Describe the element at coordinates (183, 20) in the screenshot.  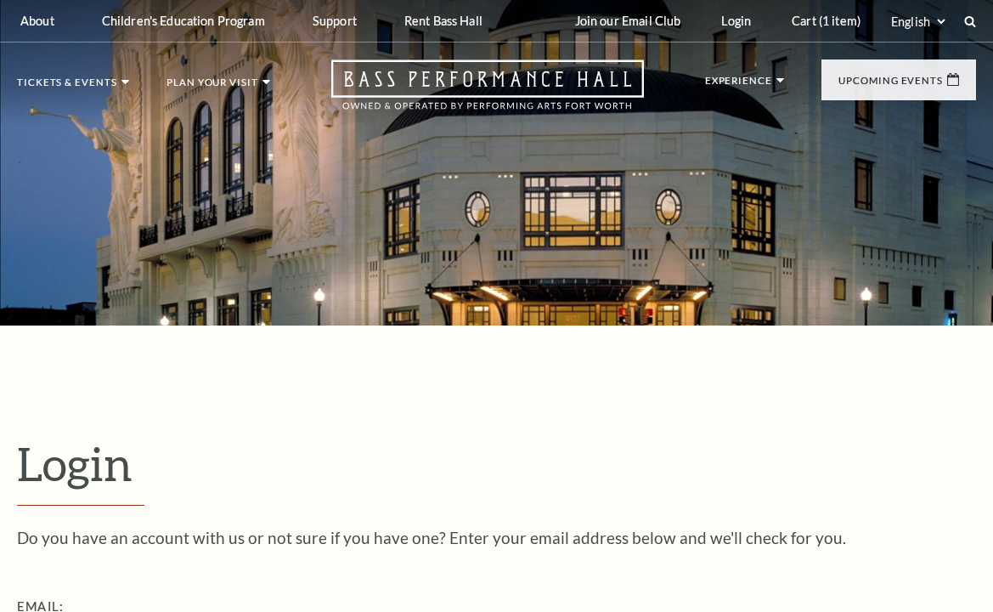
I see `p: Children's Education Program` at that location.